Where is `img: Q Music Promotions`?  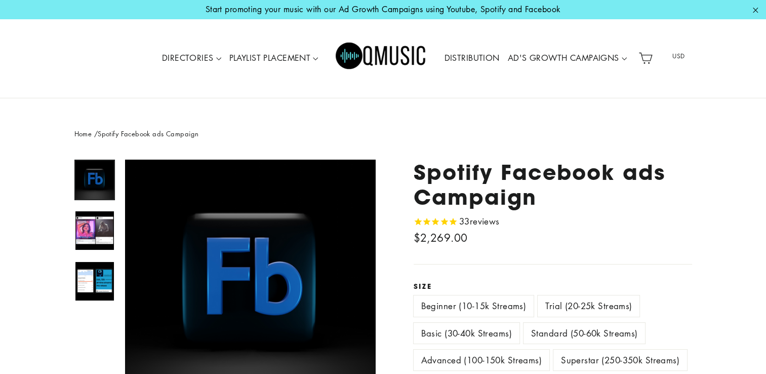 img: Q Music Promotions is located at coordinates (381, 58).